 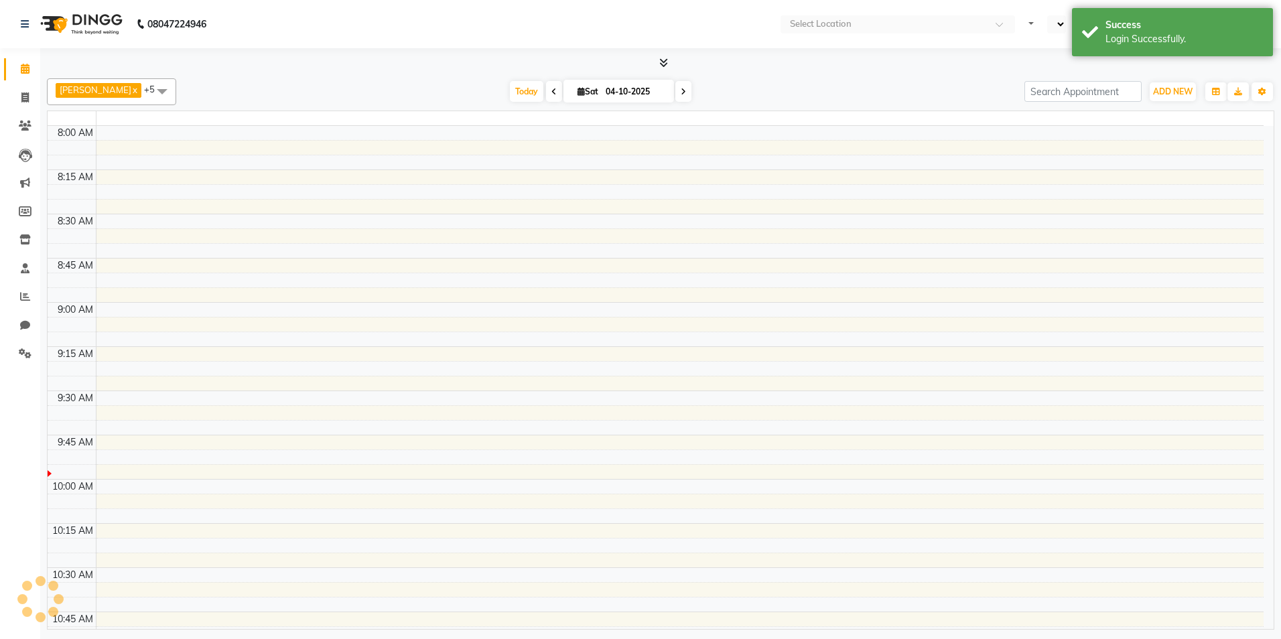 What do you see at coordinates (75, 398) in the screenshot?
I see `div: 9:30 AM` at bounding box center [75, 398].